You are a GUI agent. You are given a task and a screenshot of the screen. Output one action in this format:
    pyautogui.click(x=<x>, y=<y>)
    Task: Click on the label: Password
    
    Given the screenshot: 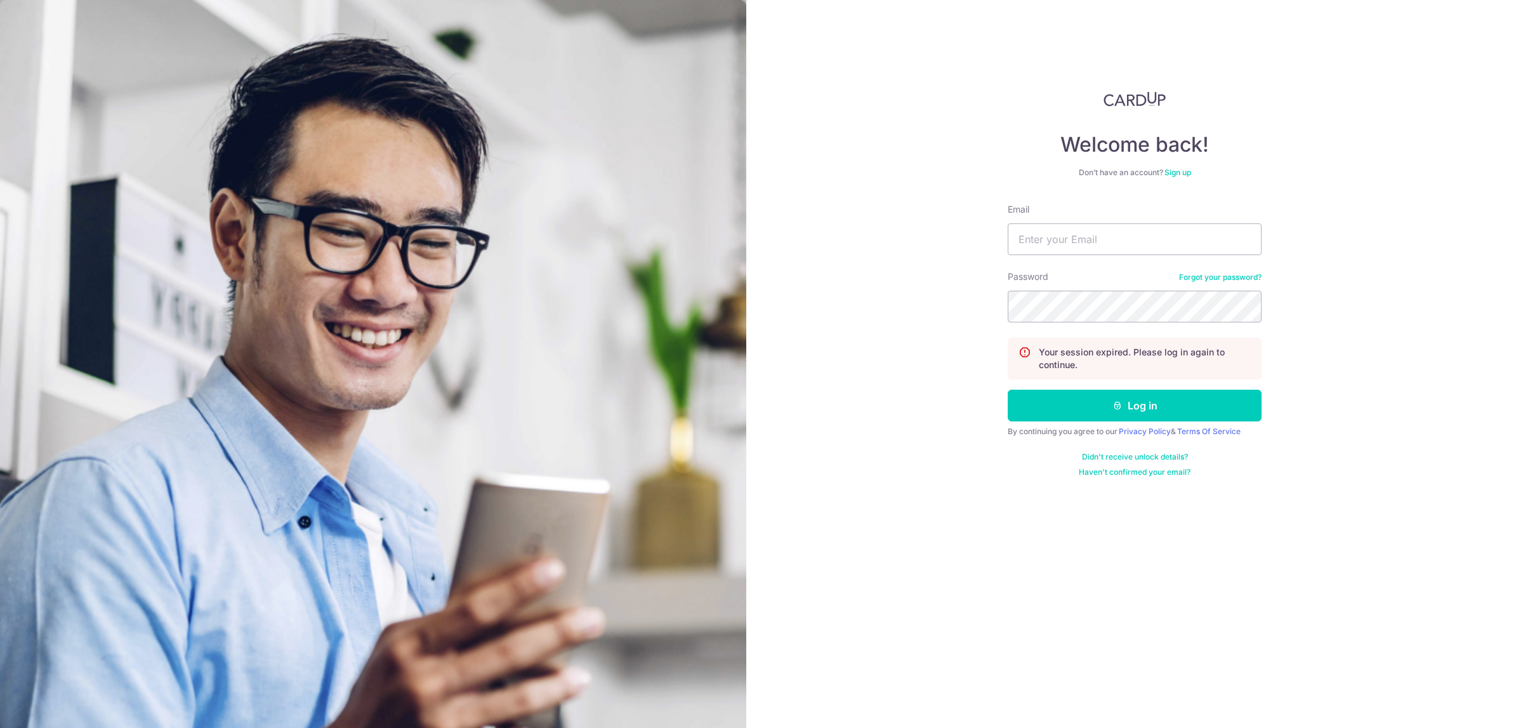 What is the action you would take?
    pyautogui.click(x=1028, y=277)
    